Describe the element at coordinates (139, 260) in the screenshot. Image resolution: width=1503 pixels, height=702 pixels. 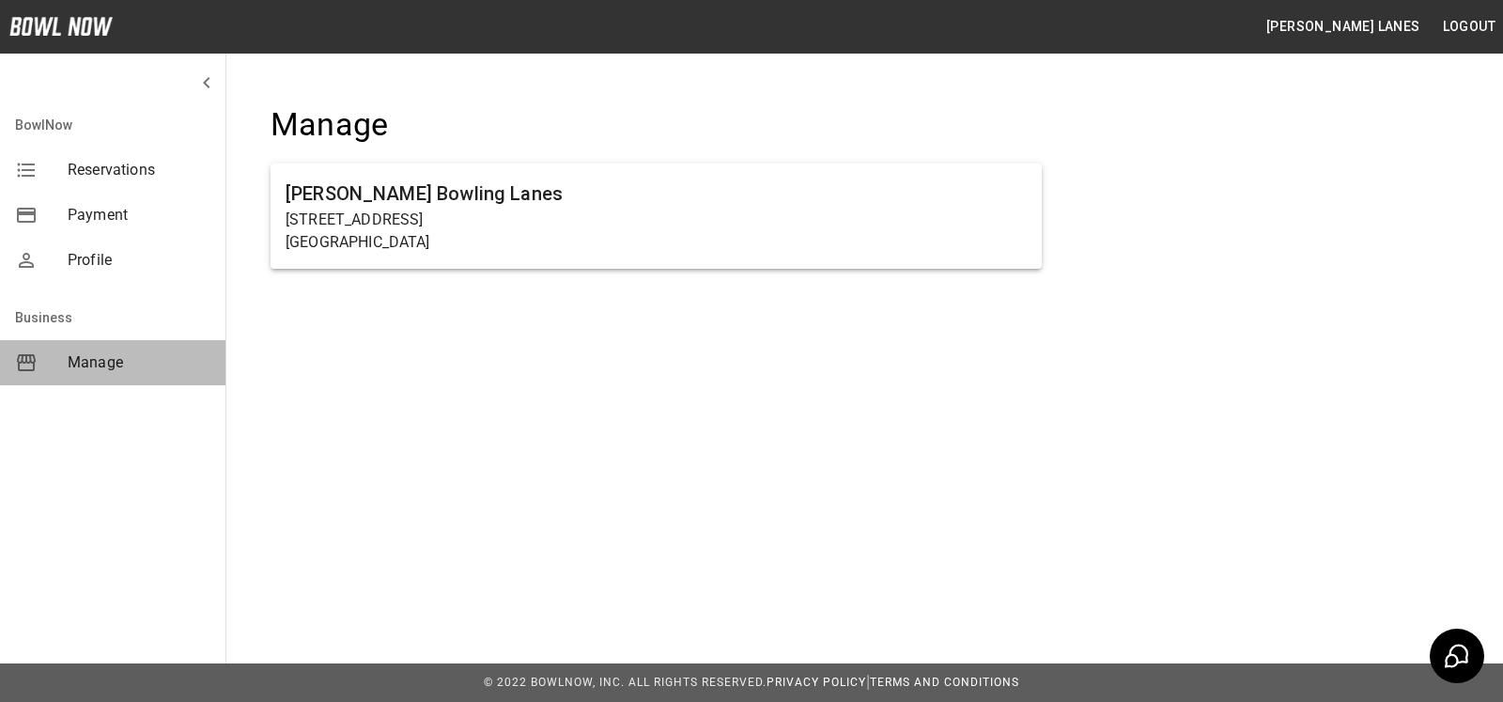
I see `span: Profile` at that location.